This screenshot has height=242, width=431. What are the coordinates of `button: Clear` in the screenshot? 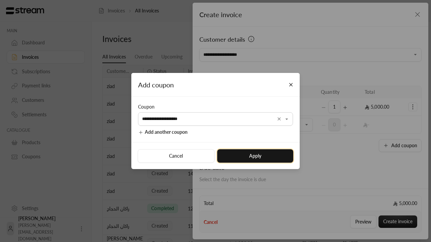 It's located at (279, 119).